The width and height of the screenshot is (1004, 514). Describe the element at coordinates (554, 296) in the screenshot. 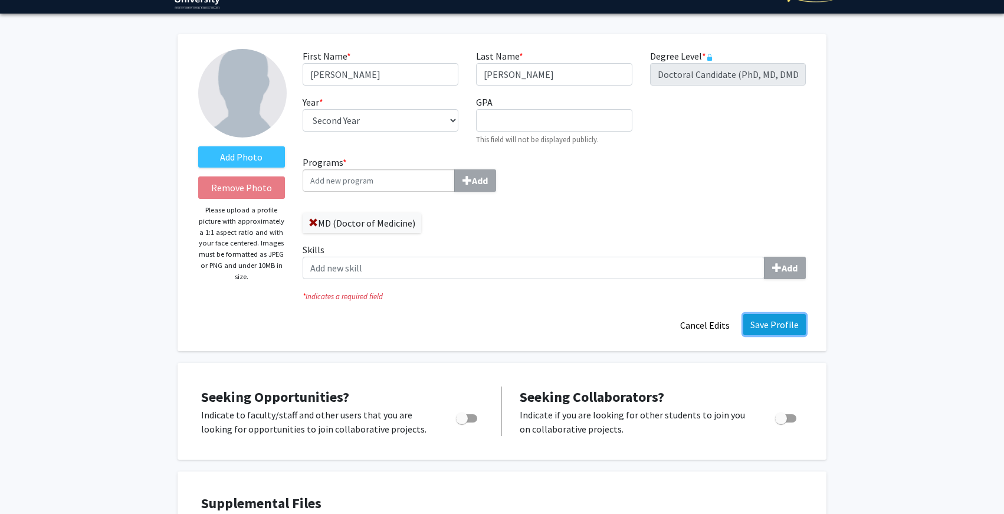

I see `i: Indicates a required field` at that location.